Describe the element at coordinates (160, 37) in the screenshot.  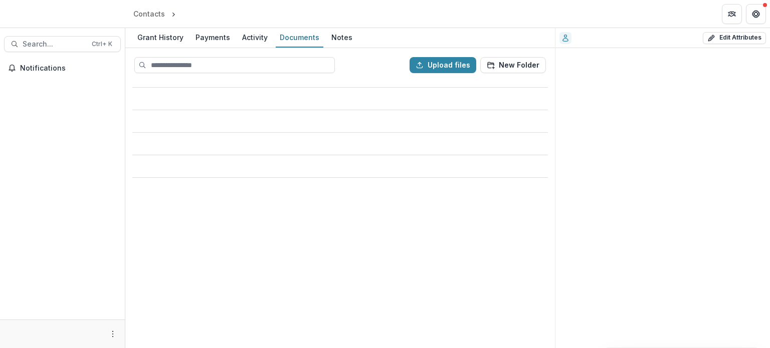
I see `div: Grant History` at that location.